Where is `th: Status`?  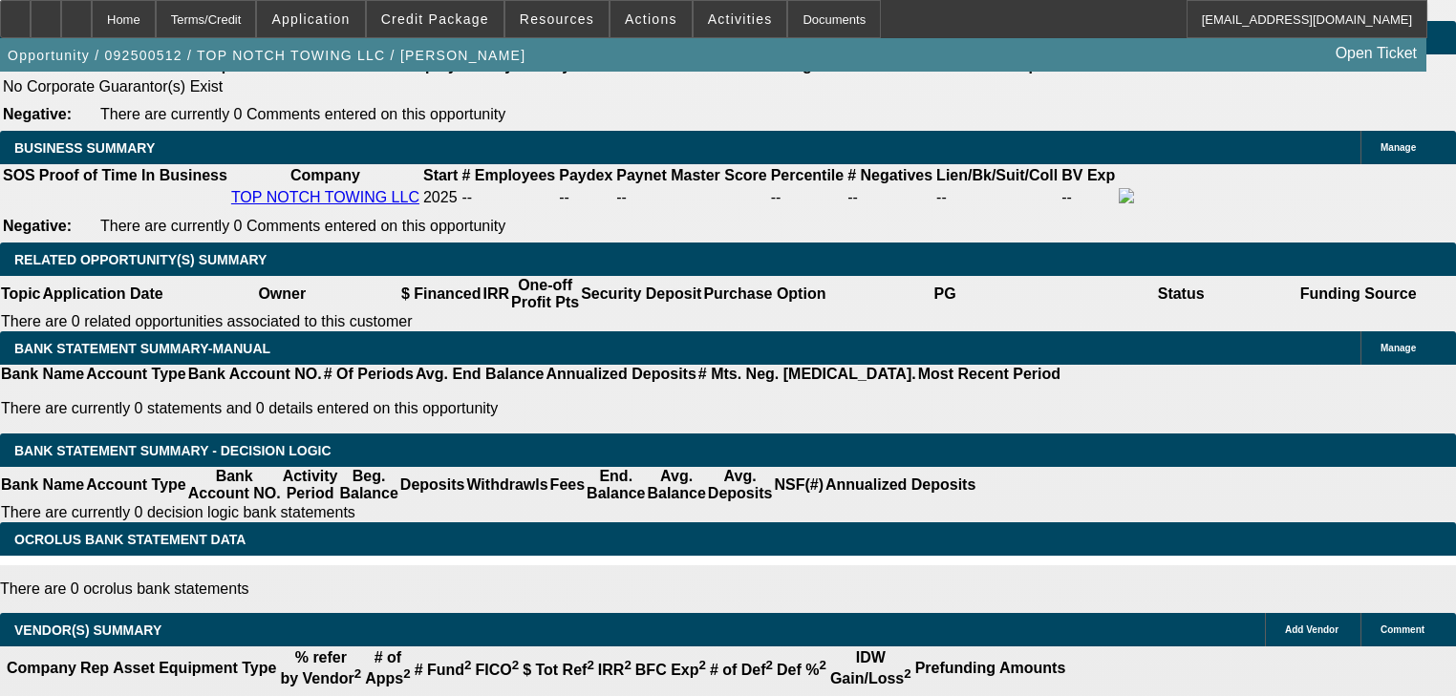
th: Status is located at coordinates (1180, 294).